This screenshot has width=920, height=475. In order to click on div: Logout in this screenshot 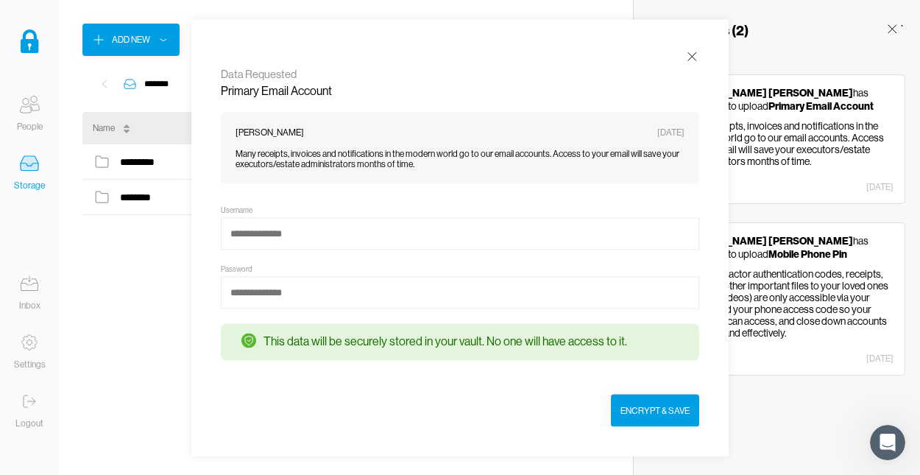, I will do `click(29, 423)`.